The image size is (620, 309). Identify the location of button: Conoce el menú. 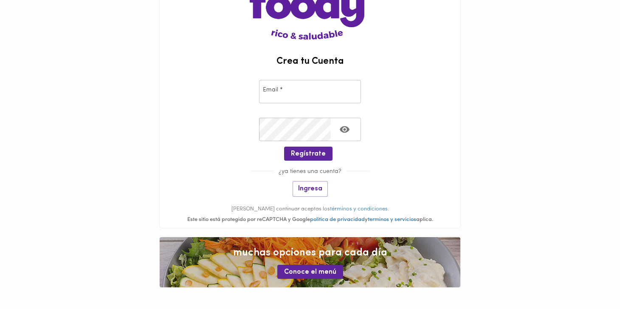
(310, 271).